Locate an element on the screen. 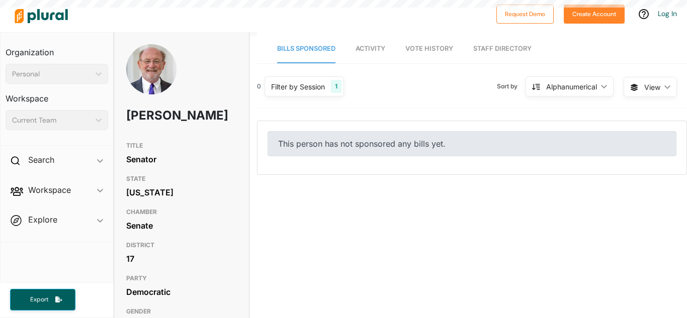 The height and width of the screenshot is (318, 687). span: Sort by is located at coordinates (511, 86).